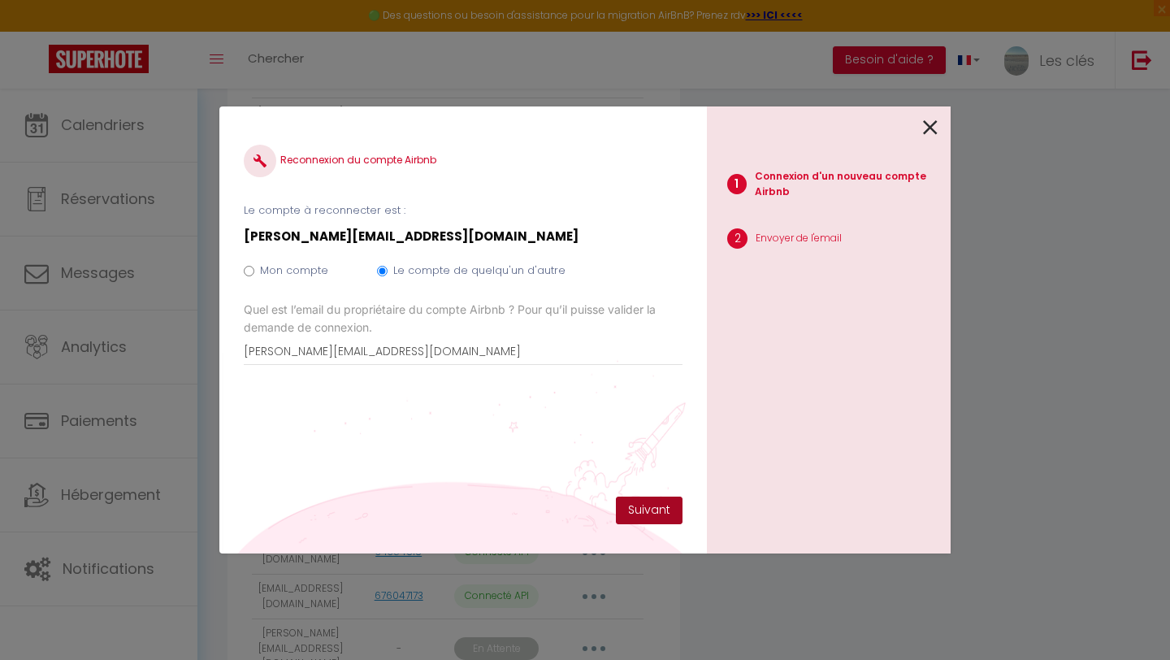 Image resolution: width=1170 pixels, height=660 pixels. What do you see at coordinates (294, 271) in the screenshot?
I see `label: Mon compte` at bounding box center [294, 271].